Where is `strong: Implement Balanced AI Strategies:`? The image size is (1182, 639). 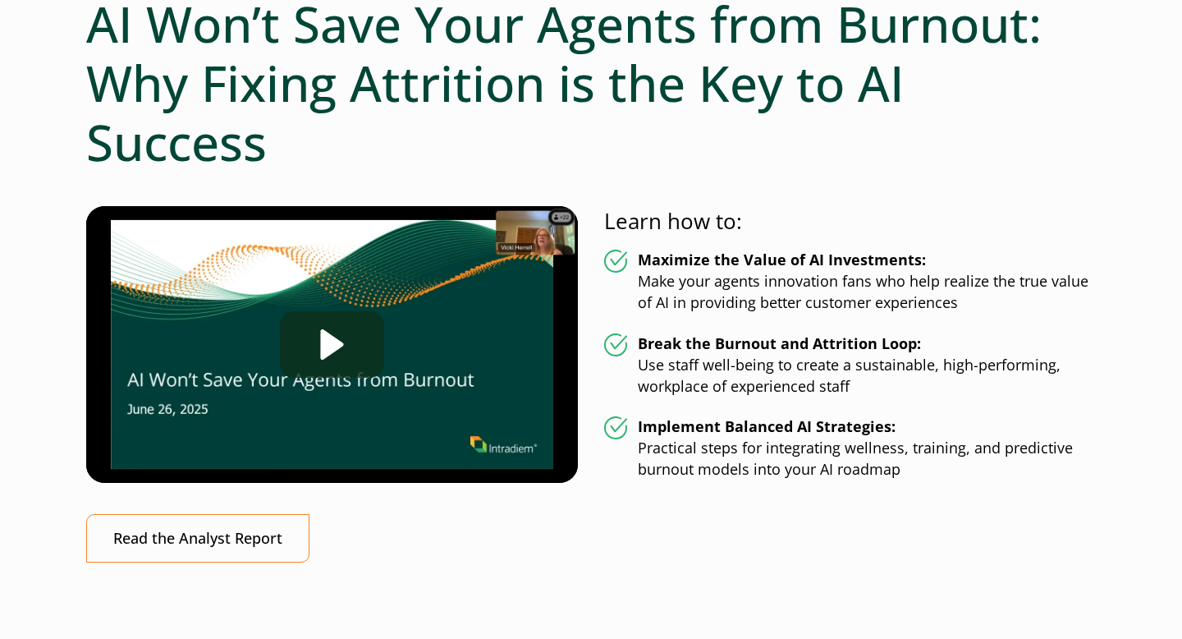 strong: Implement Balanced AI Strategies: is located at coordinates (767, 426).